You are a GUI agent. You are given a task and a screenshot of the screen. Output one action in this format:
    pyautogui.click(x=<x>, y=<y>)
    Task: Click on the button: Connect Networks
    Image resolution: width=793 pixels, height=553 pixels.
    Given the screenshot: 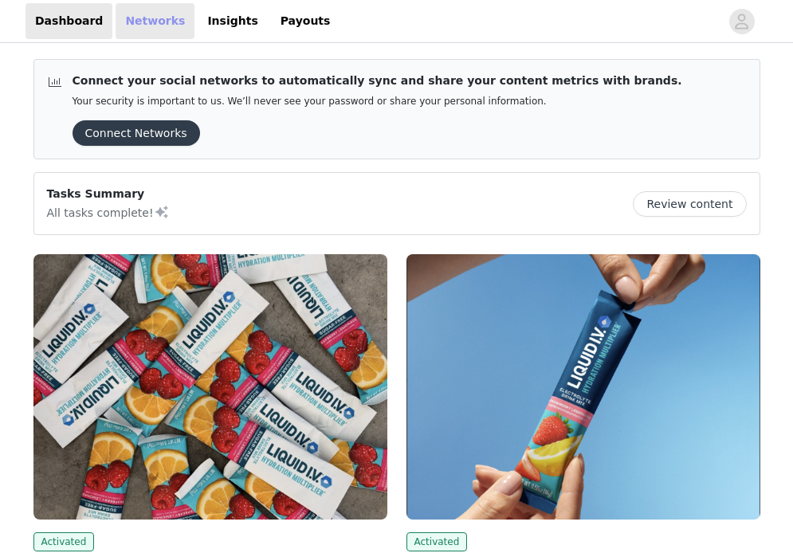 What is the action you would take?
    pyautogui.click(x=136, y=133)
    